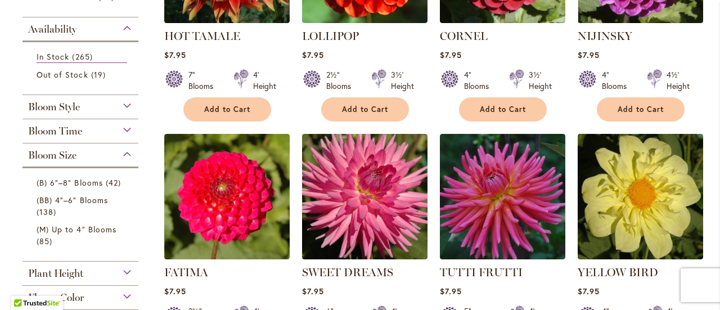 The height and width of the screenshot is (310, 720). Describe the element at coordinates (640, 196) in the screenshot. I see `img: YELLOW BIRD` at that location.